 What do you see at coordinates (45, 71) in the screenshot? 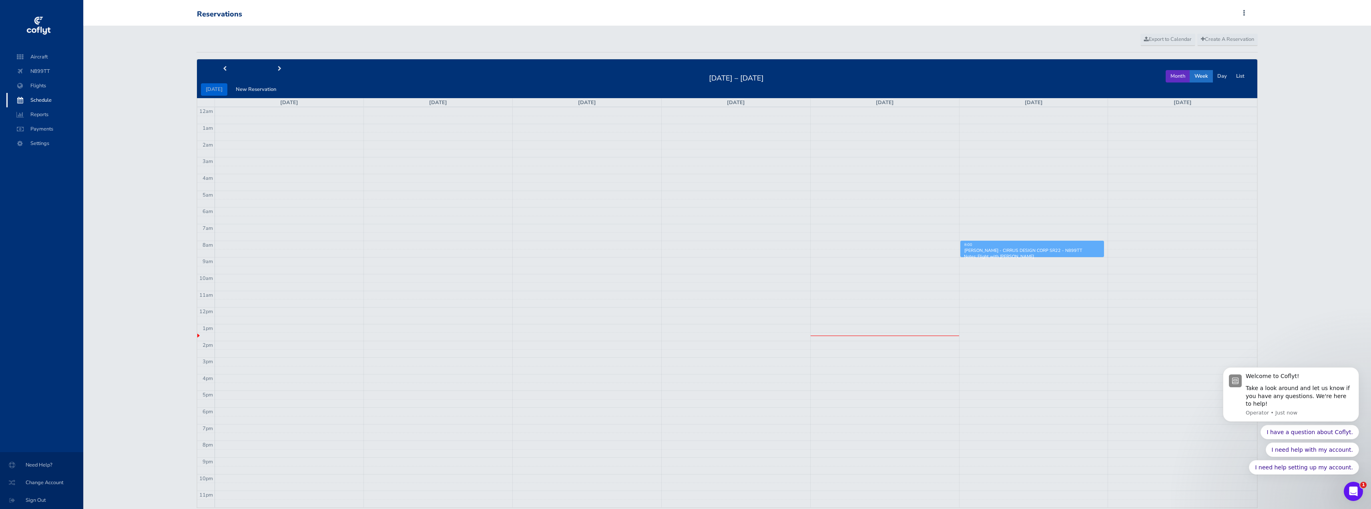
I see `span: N899TT` at bounding box center [45, 71].